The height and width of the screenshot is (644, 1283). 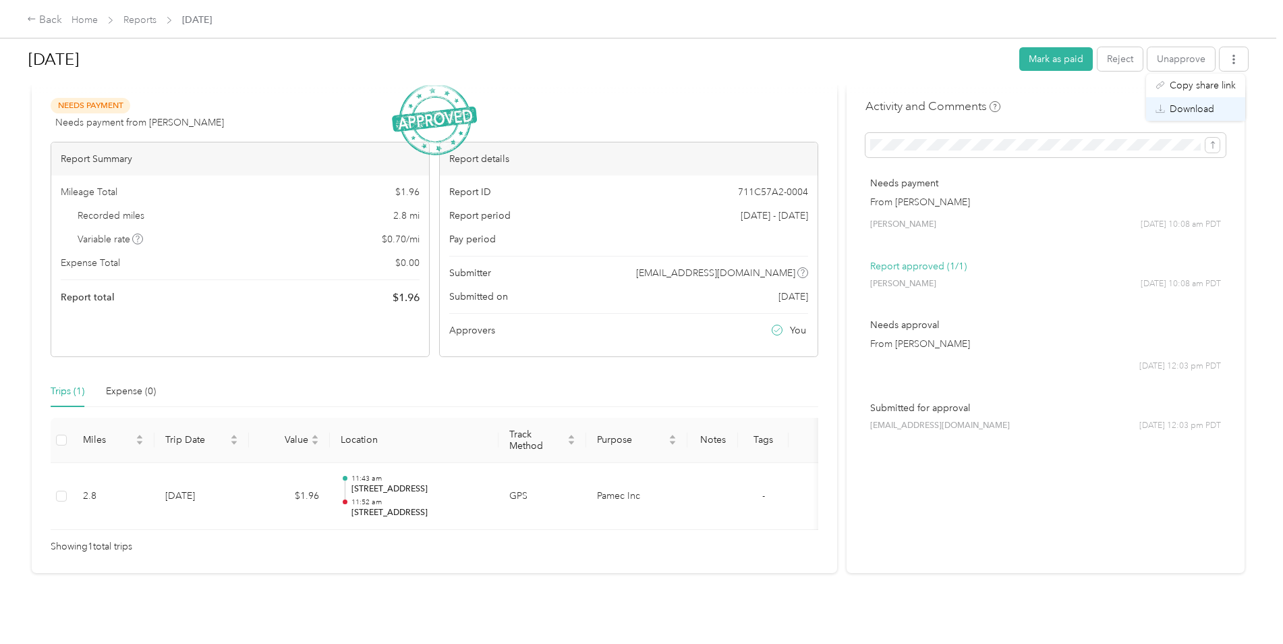 What do you see at coordinates (542, 497) in the screenshot?
I see `td: GPS` at bounding box center [542, 497].